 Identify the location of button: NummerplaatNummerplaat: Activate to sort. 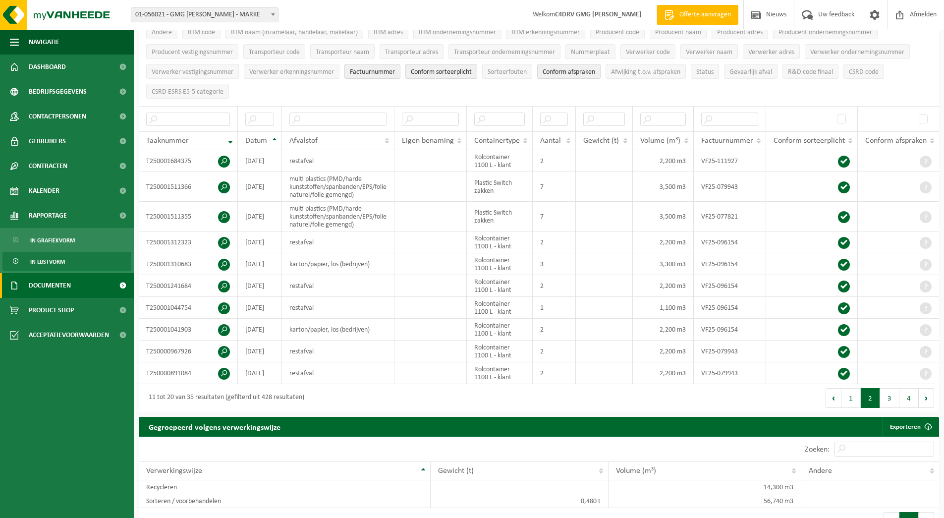
(590, 52).